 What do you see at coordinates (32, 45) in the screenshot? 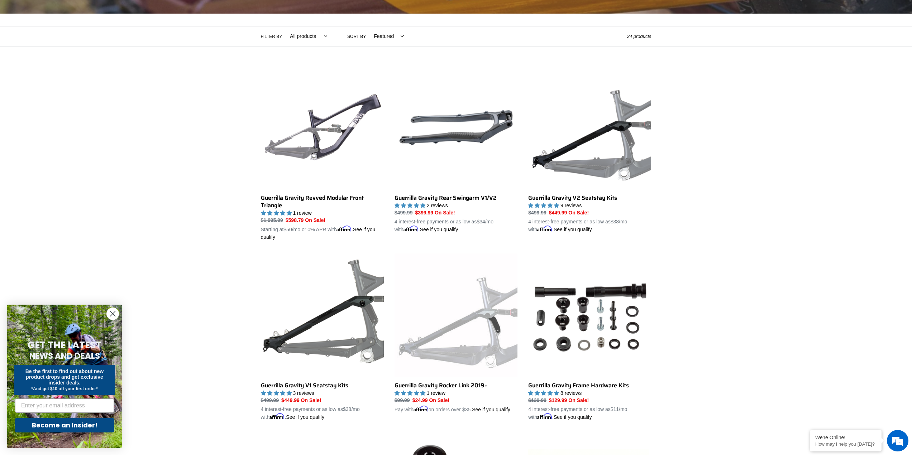
I see `img: d_696896380_company_1647369064580_696896380` at bounding box center [32, 45].